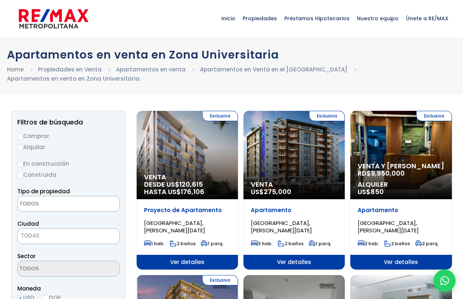 The height and width of the screenshot is (299, 463). Describe the element at coordinates (427, 18) in the screenshot. I see `span: Únete a RE/MAX` at that location.